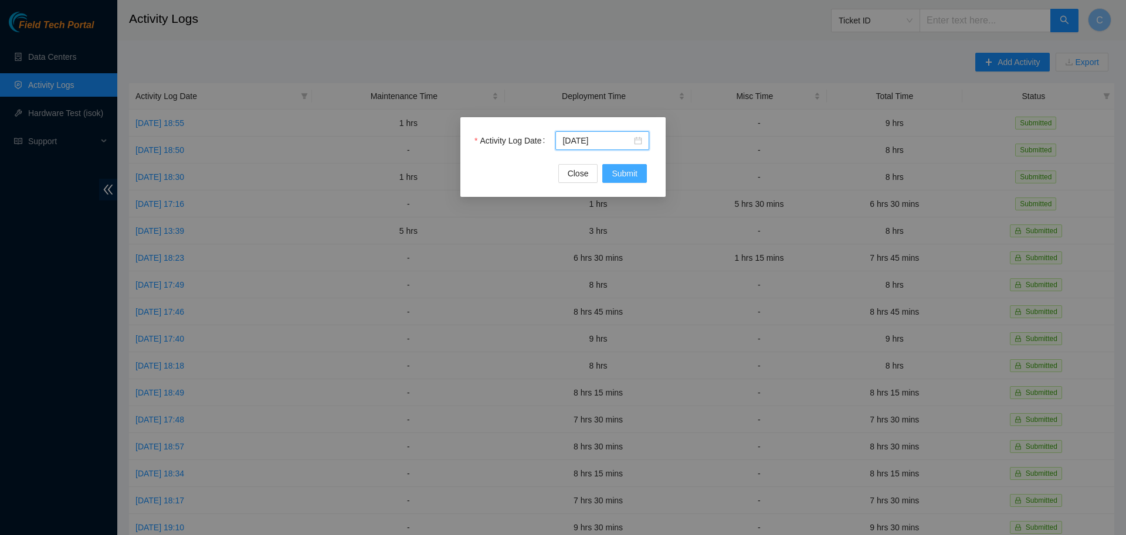  I want to click on button: Close, so click(578, 174).